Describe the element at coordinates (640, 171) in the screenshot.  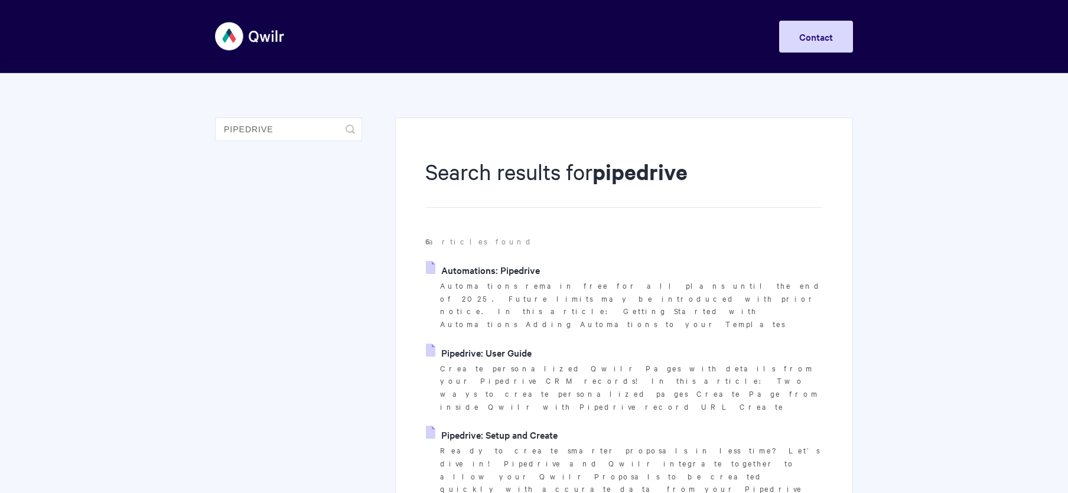
I see `strong: pipedrive` at that location.